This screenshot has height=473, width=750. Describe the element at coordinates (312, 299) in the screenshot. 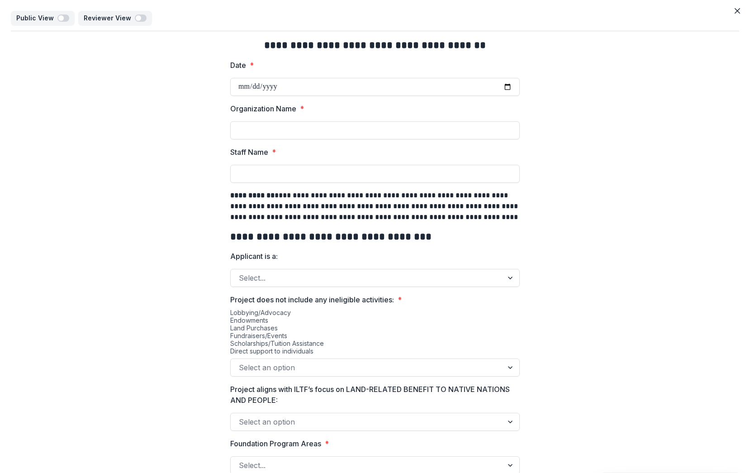

I see `p: Project does not include any ineligible activities:` at that location.